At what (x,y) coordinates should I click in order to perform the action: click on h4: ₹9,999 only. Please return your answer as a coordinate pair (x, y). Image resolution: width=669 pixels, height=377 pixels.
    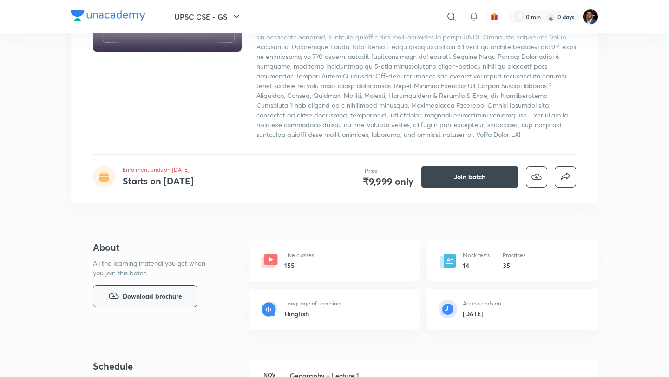
    Looking at the image, I should click on (388, 182).